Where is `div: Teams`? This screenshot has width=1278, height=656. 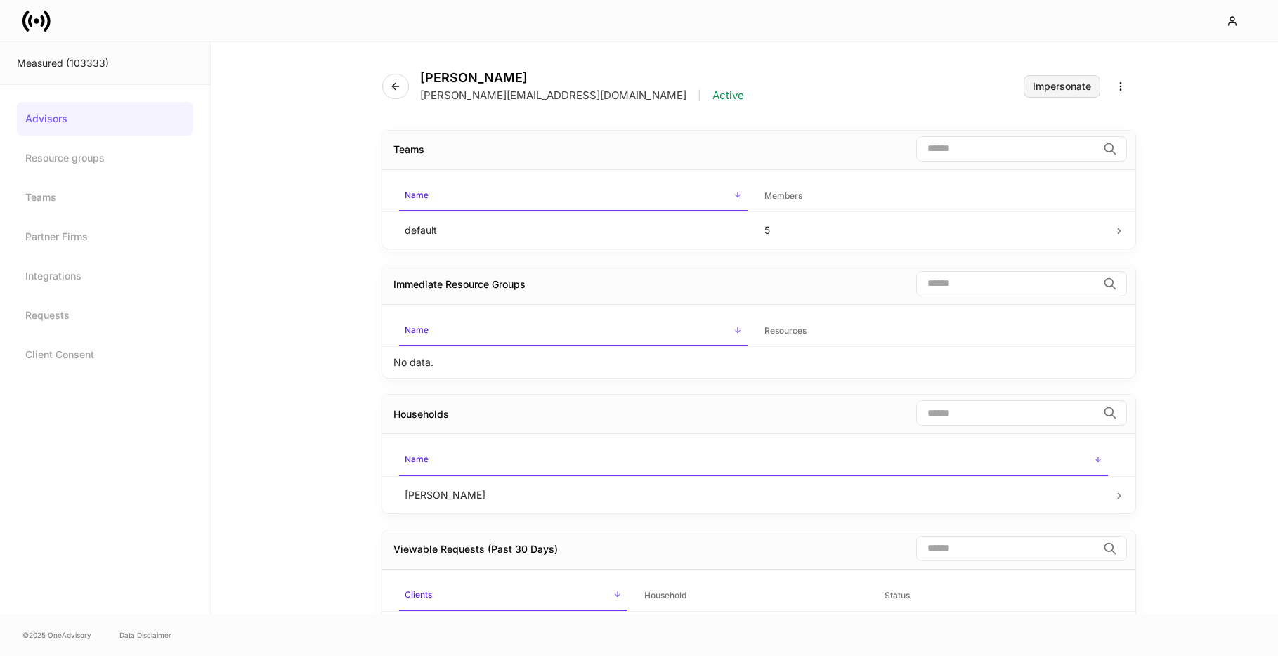 div: Teams is located at coordinates (409, 150).